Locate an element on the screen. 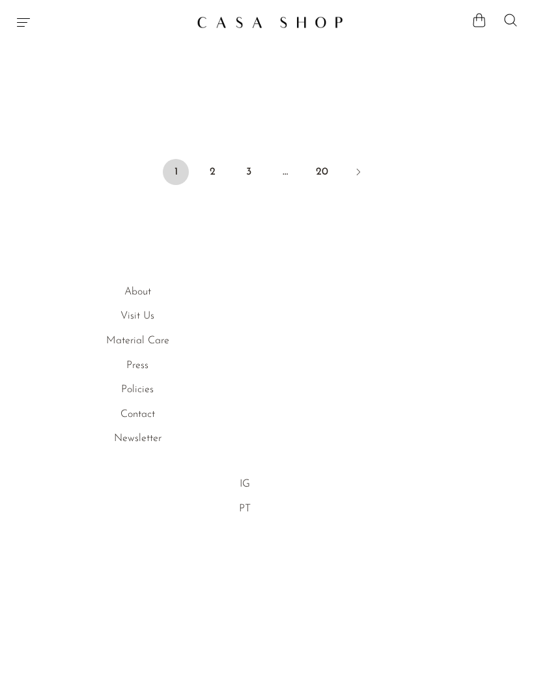  a: PT is located at coordinates (245, 509).